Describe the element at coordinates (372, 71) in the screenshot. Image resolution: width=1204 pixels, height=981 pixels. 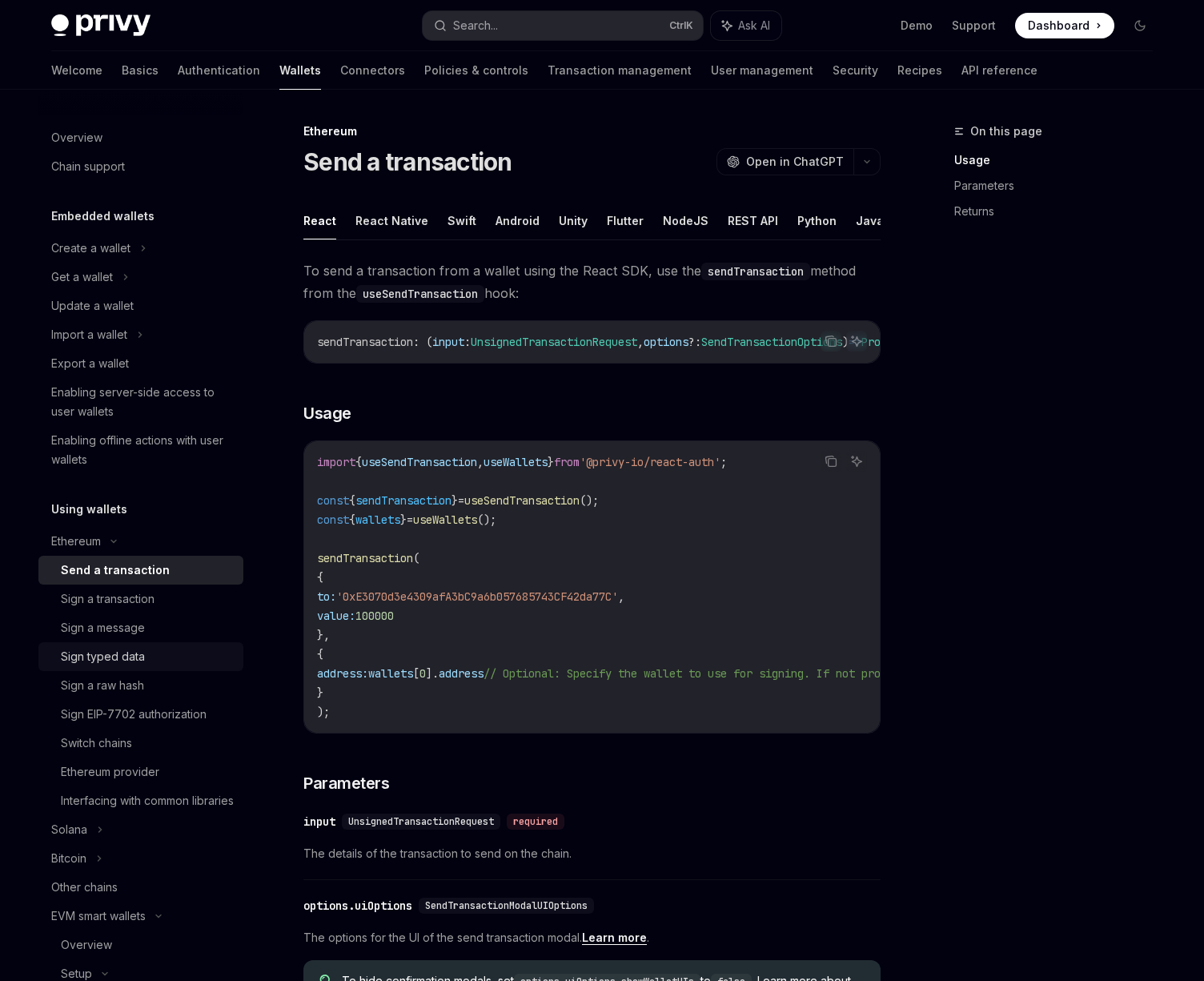
I see `a: Connectors` at that location.